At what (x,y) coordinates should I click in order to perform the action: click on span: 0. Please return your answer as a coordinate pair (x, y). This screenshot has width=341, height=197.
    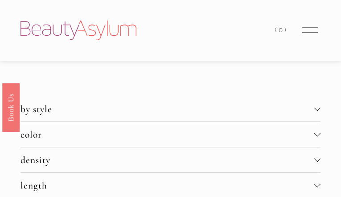
    Looking at the image, I should click on (281, 30).